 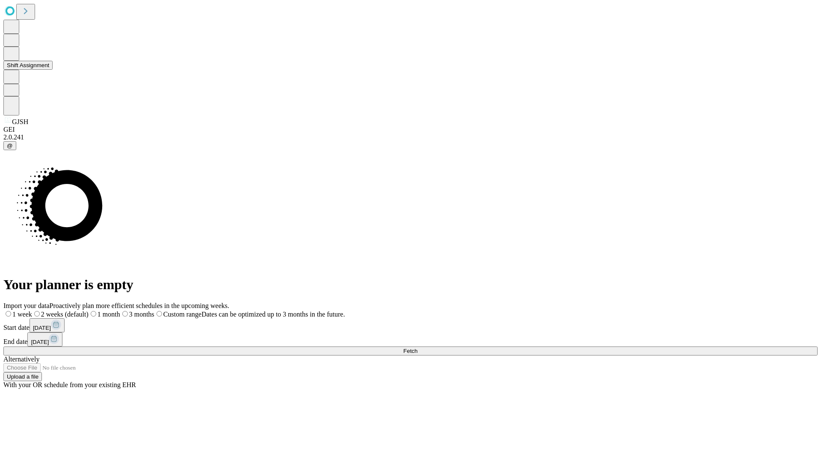 What do you see at coordinates (411, 130) in the screenshot?
I see `div: GEI` at bounding box center [411, 130].